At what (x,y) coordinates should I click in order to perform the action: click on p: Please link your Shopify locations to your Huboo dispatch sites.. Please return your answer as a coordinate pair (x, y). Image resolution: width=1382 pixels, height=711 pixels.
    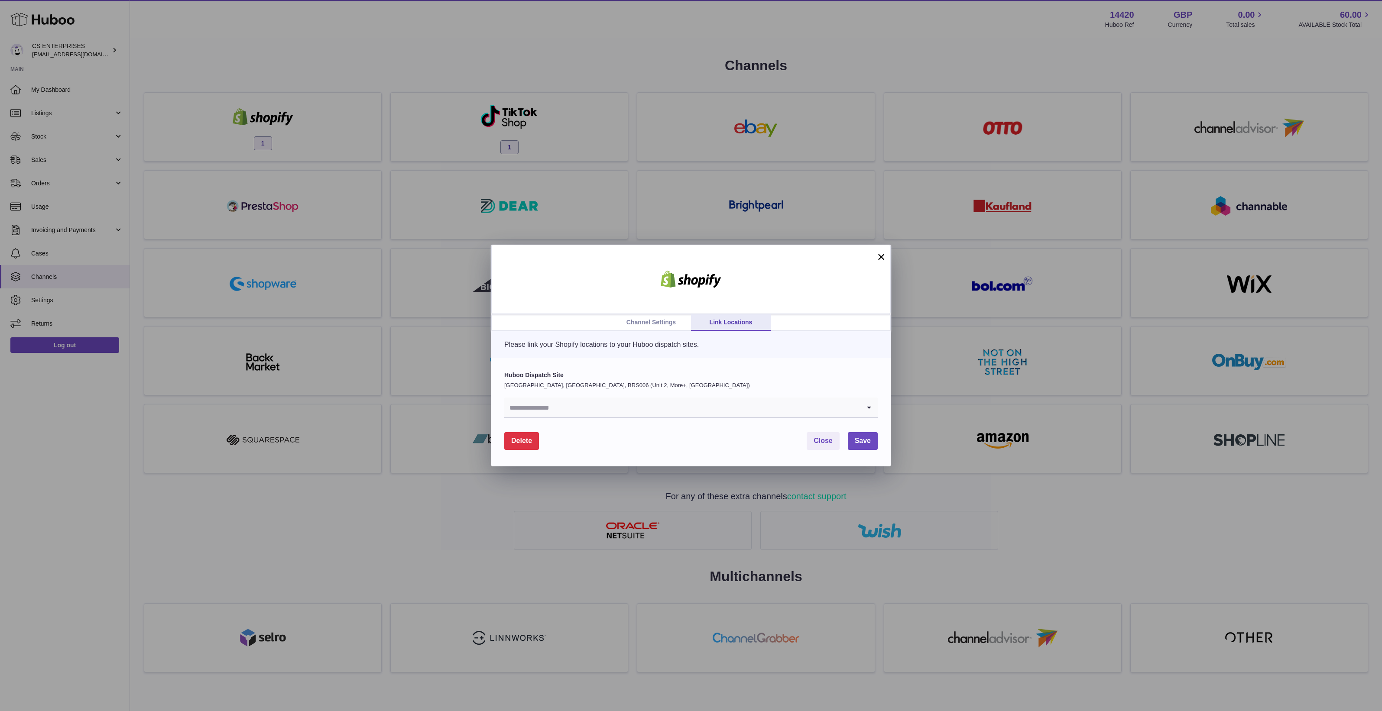
    Looking at the image, I should click on (691, 345).